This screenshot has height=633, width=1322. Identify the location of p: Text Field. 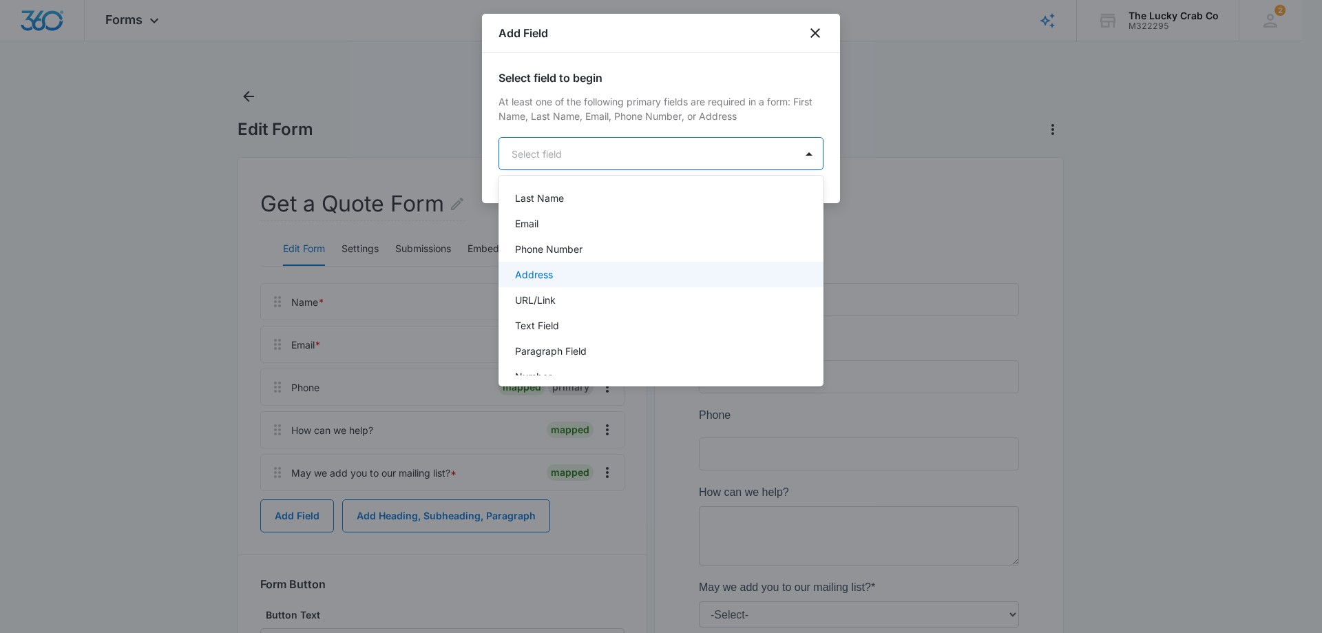
(537, 325).